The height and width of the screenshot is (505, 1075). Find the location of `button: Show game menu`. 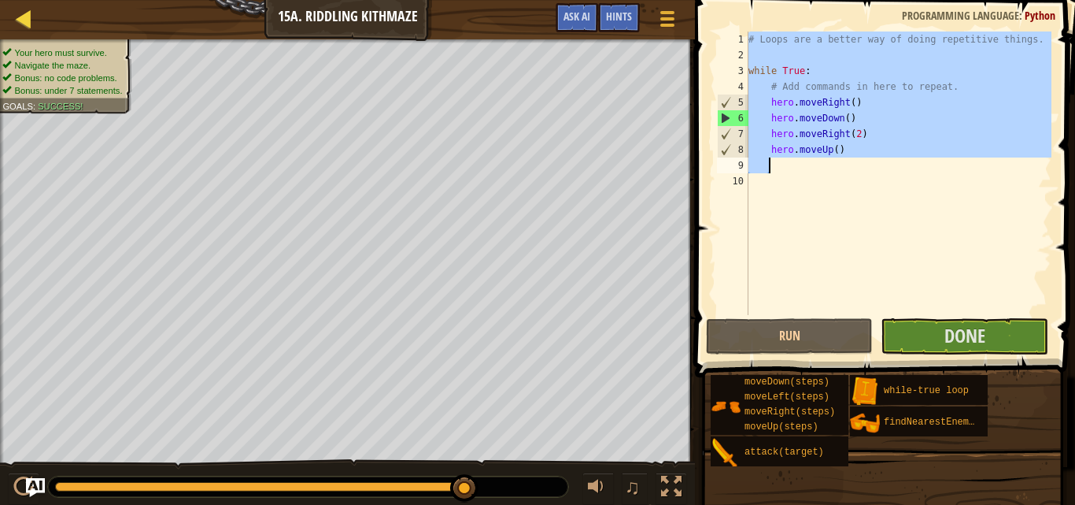

button: Show game menu is located at coordinates (668, 21).